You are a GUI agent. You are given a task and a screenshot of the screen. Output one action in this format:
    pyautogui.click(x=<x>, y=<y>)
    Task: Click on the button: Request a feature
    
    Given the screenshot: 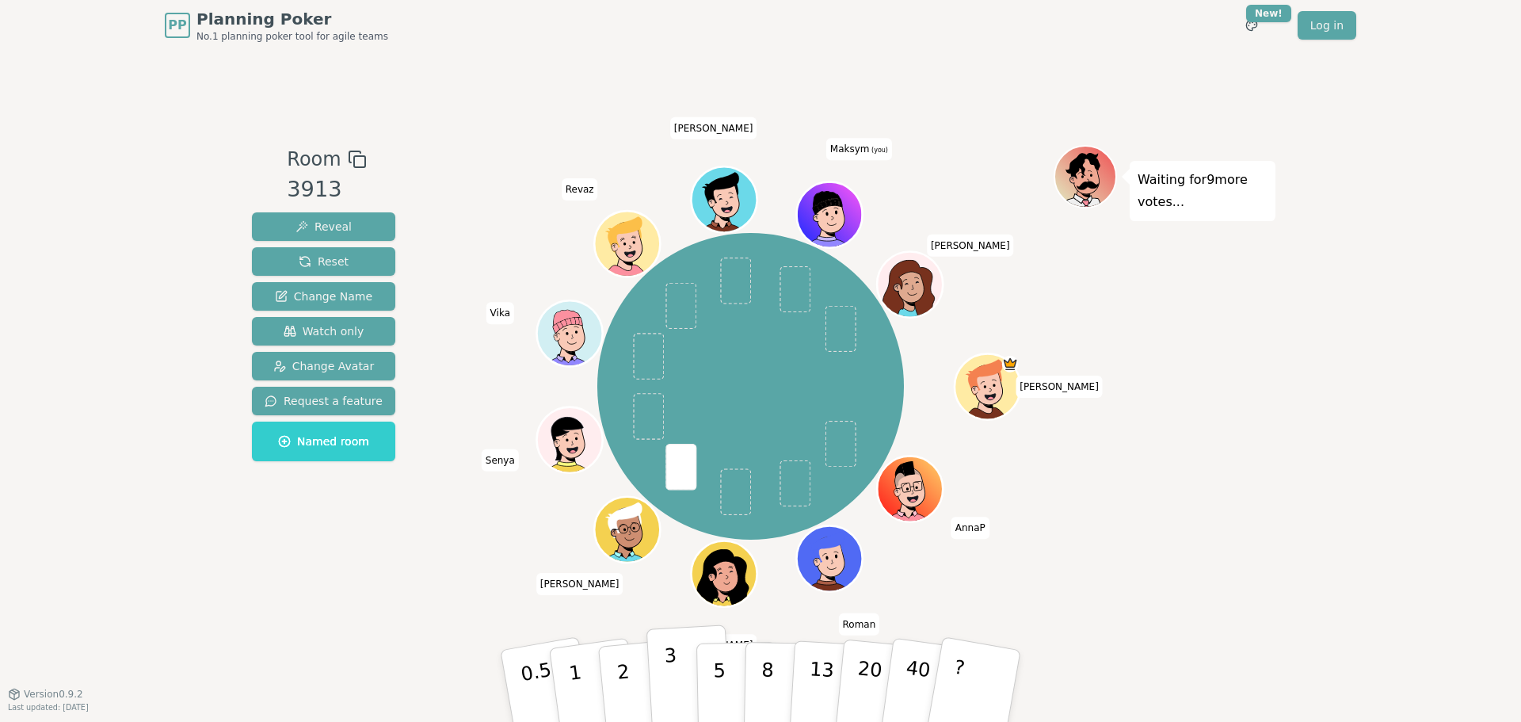 What is the action you would take?
    pyautogui.click(x=323, y=401)
    